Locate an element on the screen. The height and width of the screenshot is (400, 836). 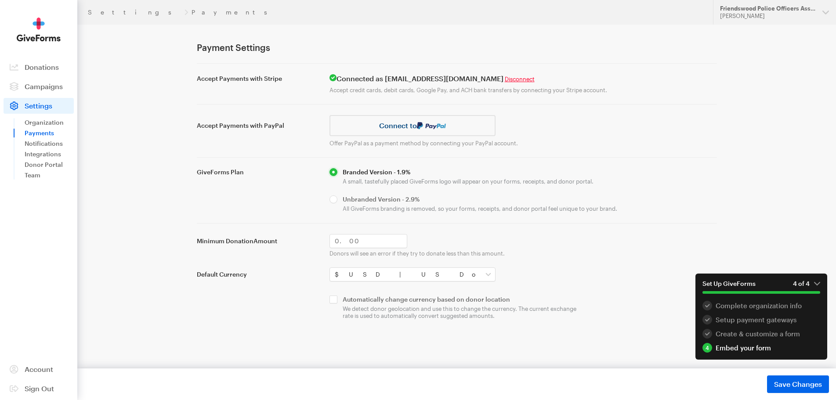
a: 1 Complete organization info is located at coordinates (762, 306).